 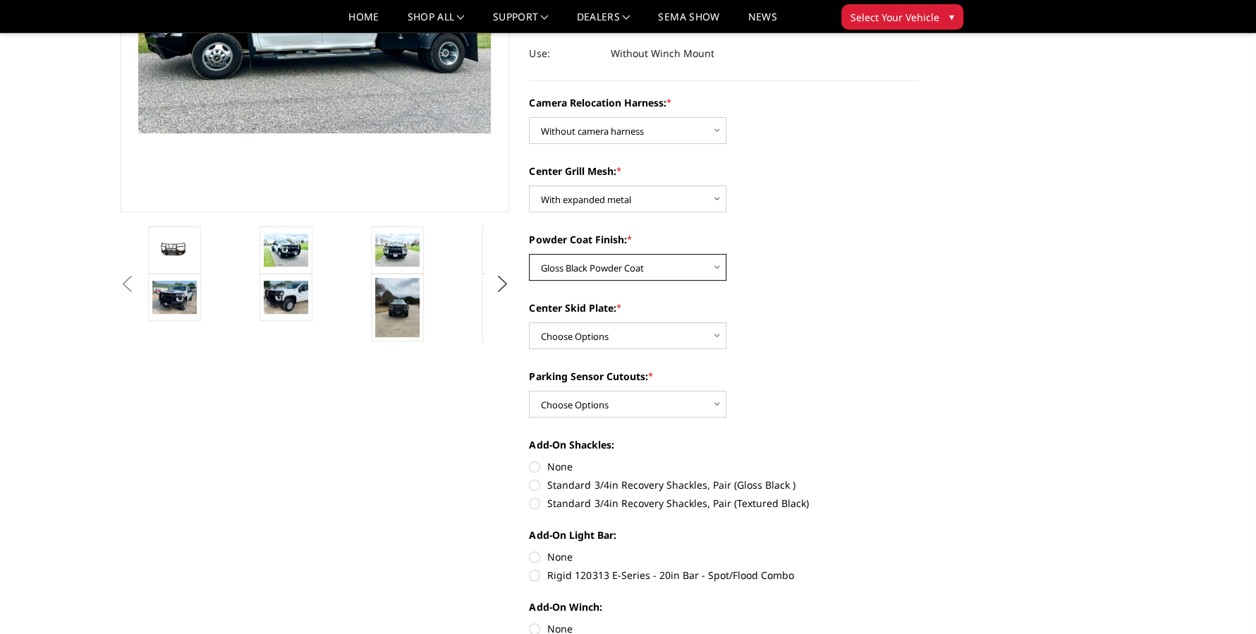 I want to click on label: Center Skid Plate:, so click(x=724, y=308).